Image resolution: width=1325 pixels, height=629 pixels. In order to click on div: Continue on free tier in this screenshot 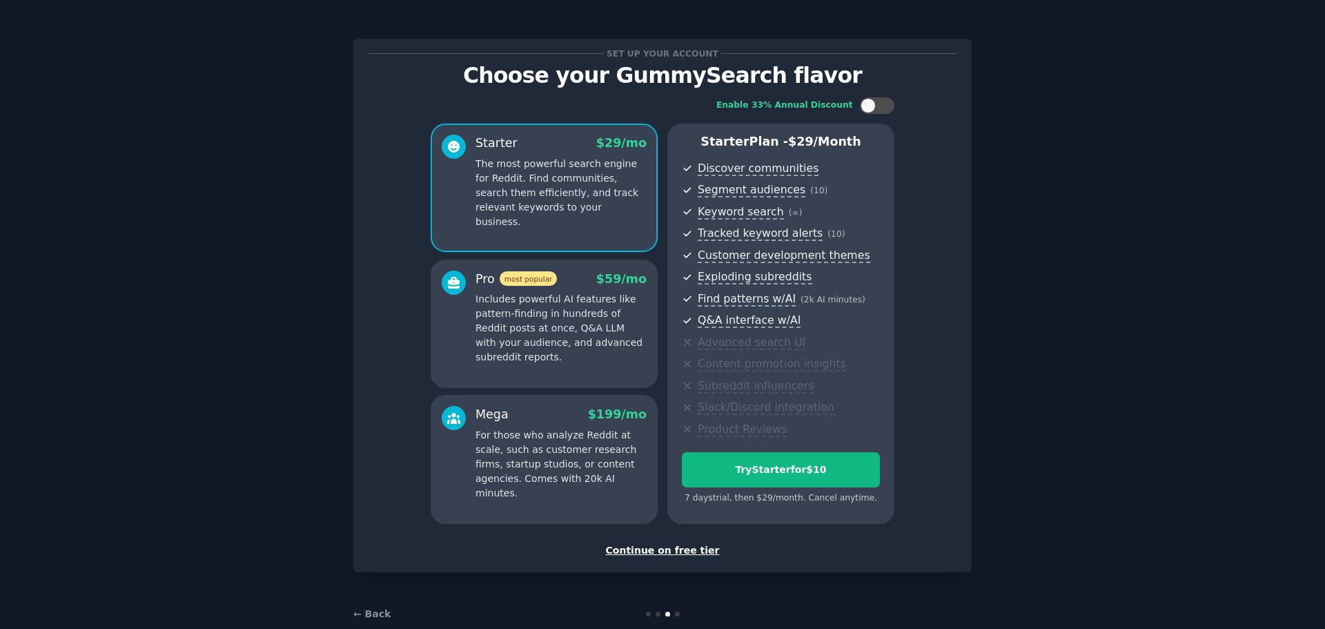, I will do `click(663, 550)`.